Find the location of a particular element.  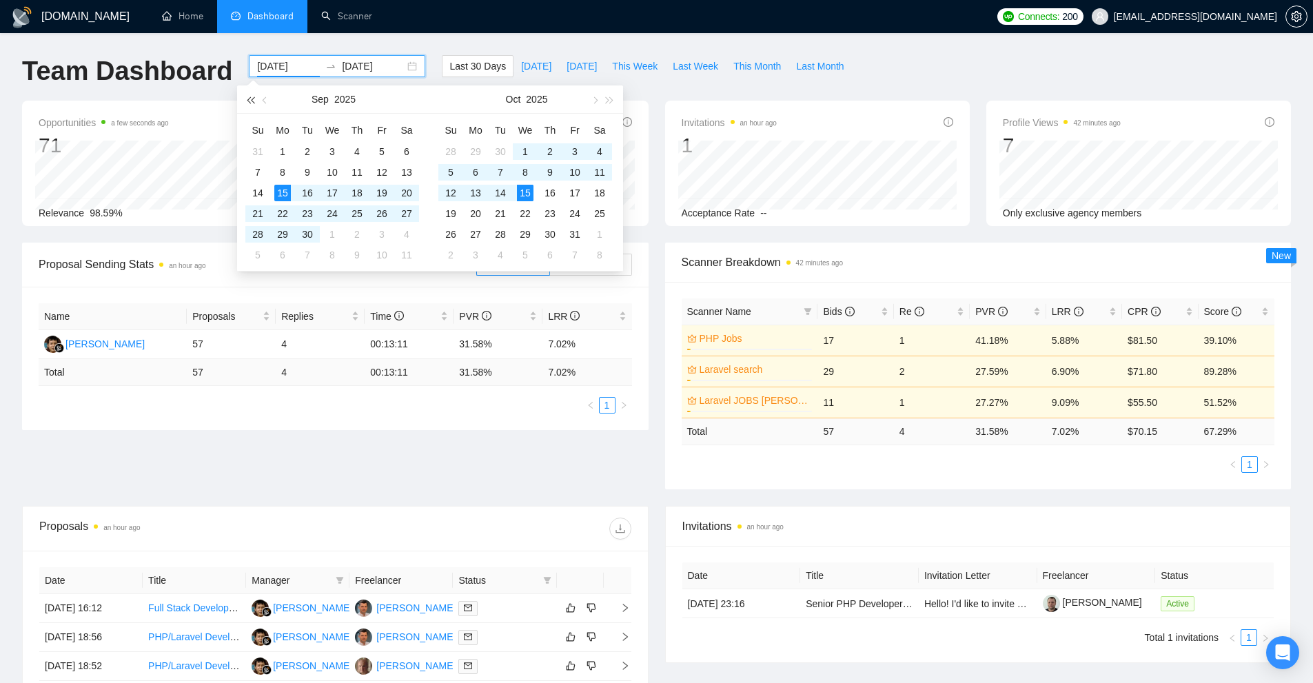

a: 1 is located at coordinates (1249, 638).